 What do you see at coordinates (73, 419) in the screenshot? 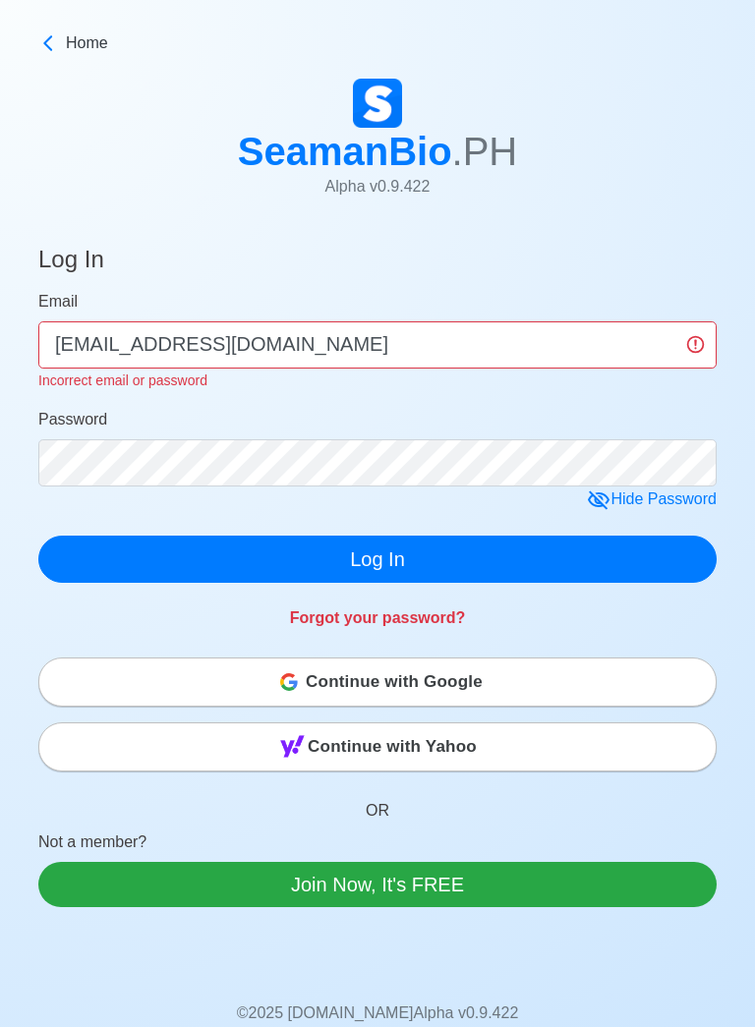
I see `span: Password` at bounding box center [73, 419].